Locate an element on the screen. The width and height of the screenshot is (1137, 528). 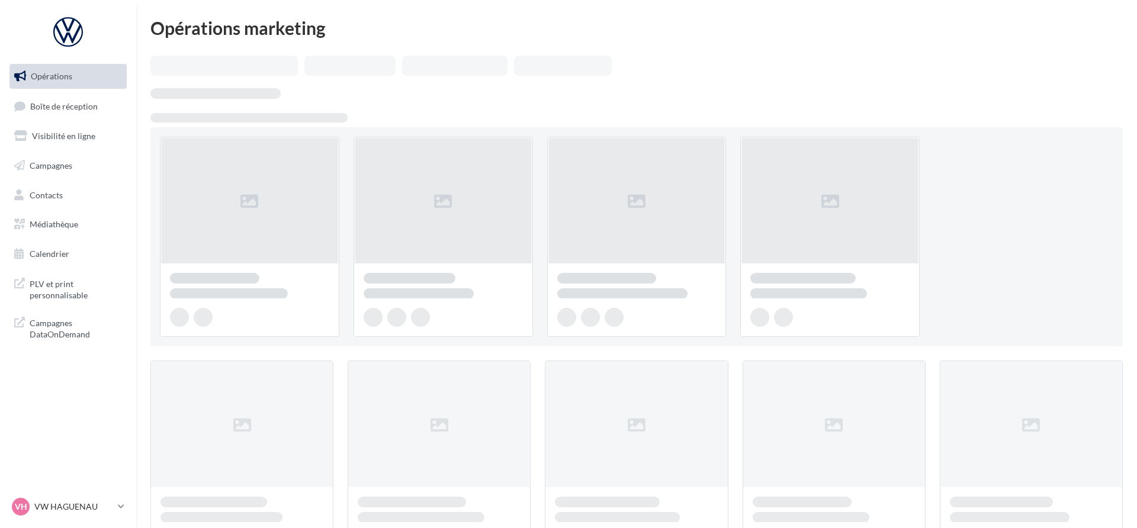
span: Campagnes is located at coordinates (51, 165).